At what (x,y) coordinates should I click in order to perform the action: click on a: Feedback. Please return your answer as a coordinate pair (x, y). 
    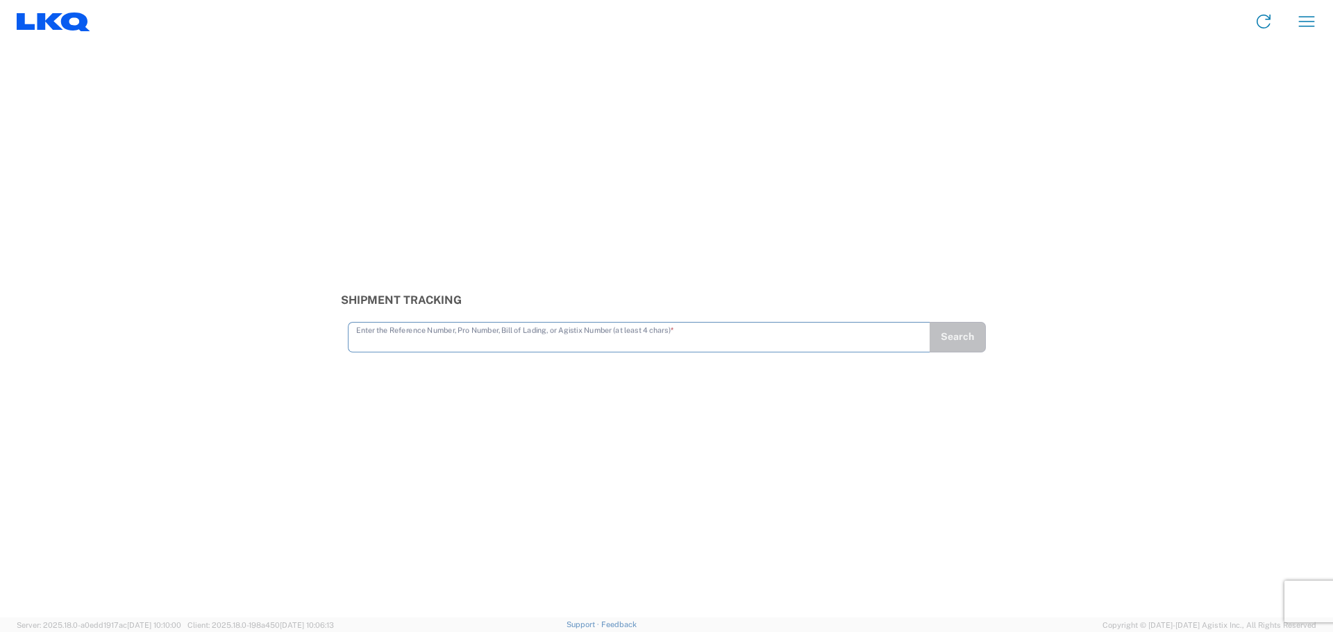
    Looking at the image, I should click on (618, 625).